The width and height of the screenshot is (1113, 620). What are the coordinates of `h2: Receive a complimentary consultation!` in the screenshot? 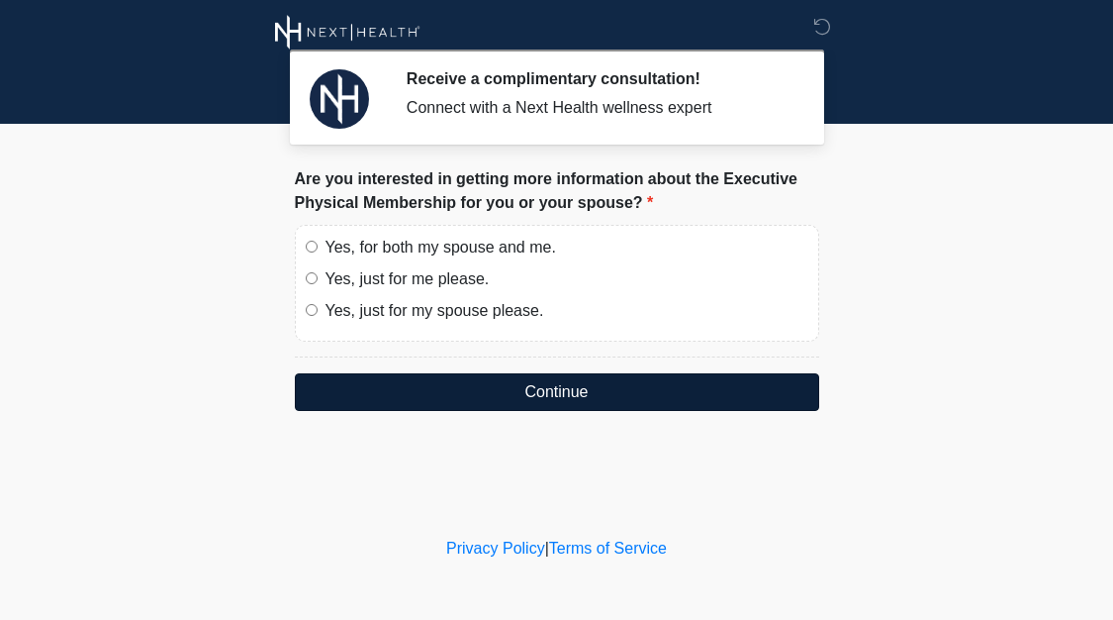 It's located at (598, 78).